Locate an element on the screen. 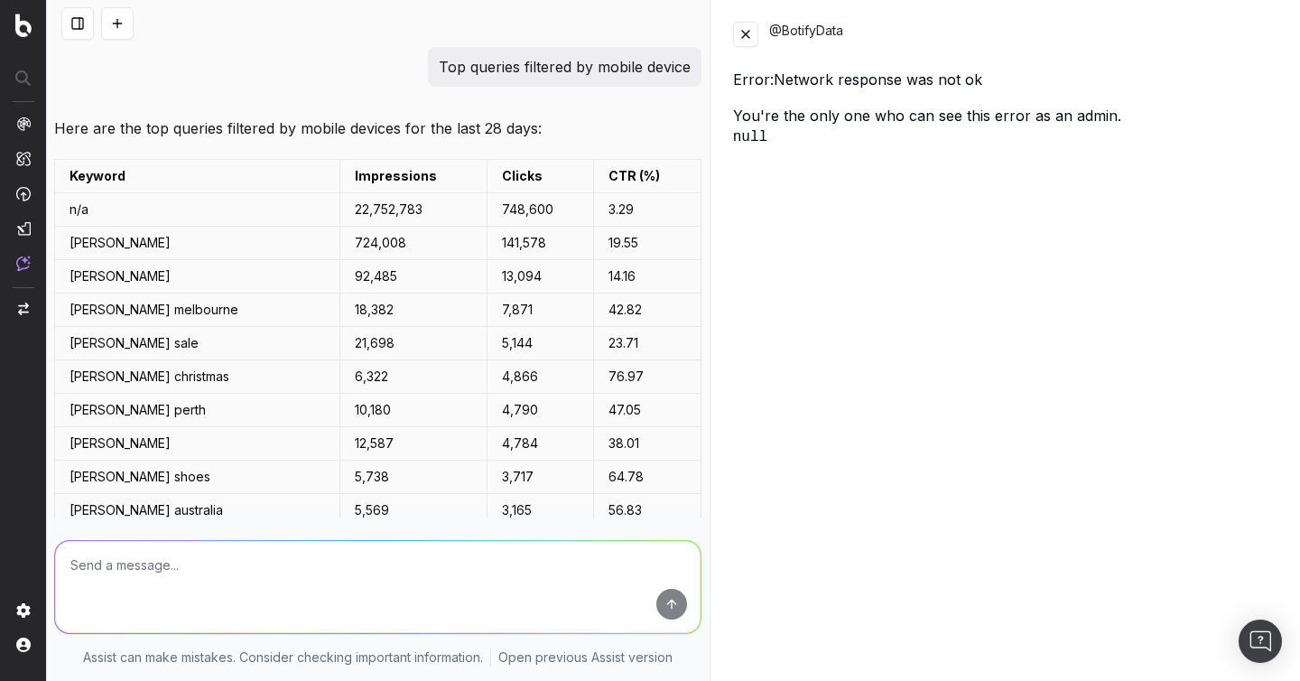 The image size is (1300, 681). div: Open Intercom Messenger is located at coordinates (1260, 641).